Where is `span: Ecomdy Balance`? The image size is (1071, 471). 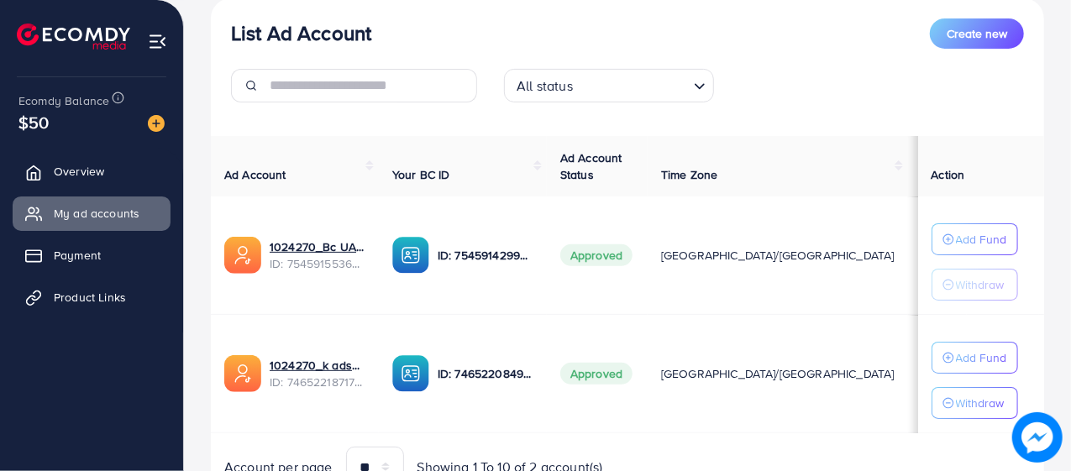
span: Ecomdy Balance is located at coordinates (64, 101).